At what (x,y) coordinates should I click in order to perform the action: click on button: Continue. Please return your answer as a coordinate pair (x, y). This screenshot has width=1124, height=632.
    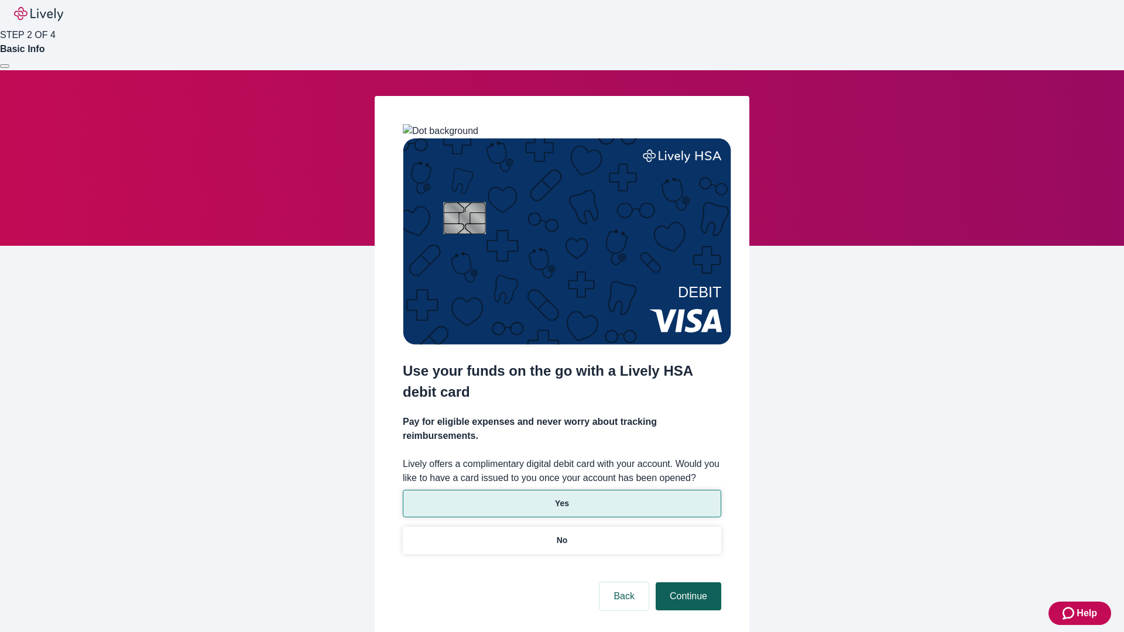
    Looking at the image, I should click on (688, 597).